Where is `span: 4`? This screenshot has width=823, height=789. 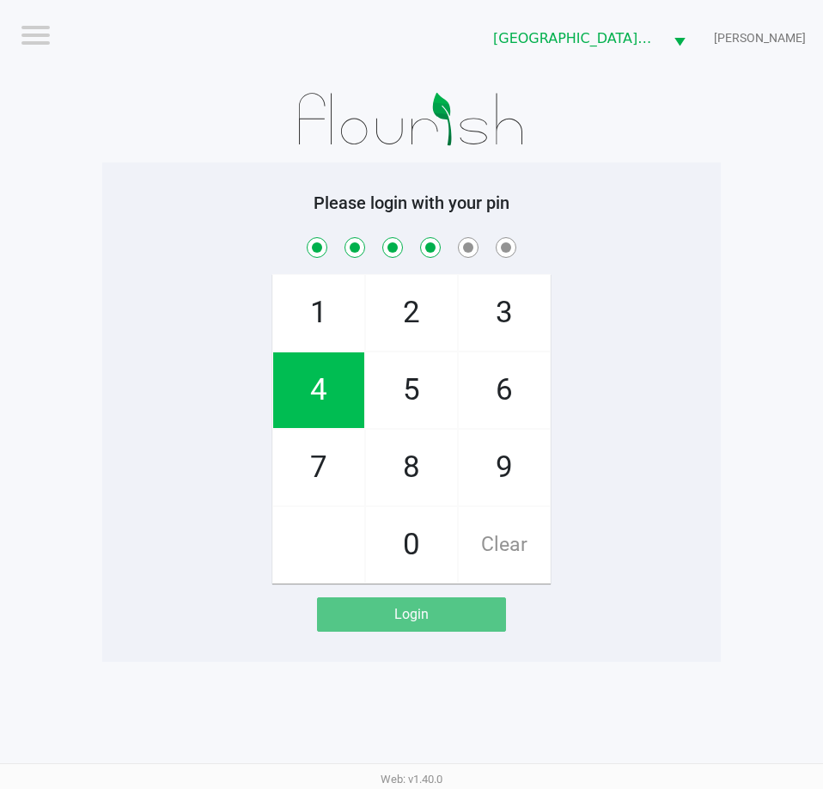 span: 4 is located at coordinates (319, 390).